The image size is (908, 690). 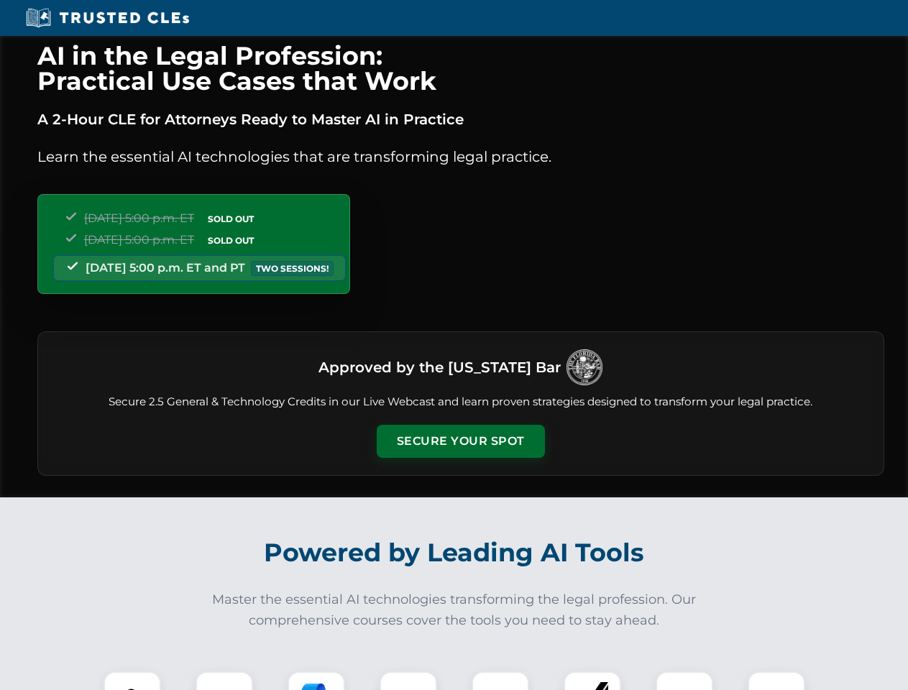 I want to click on h2: Powered by Leading AI Tools, so click(x=454, y=553).